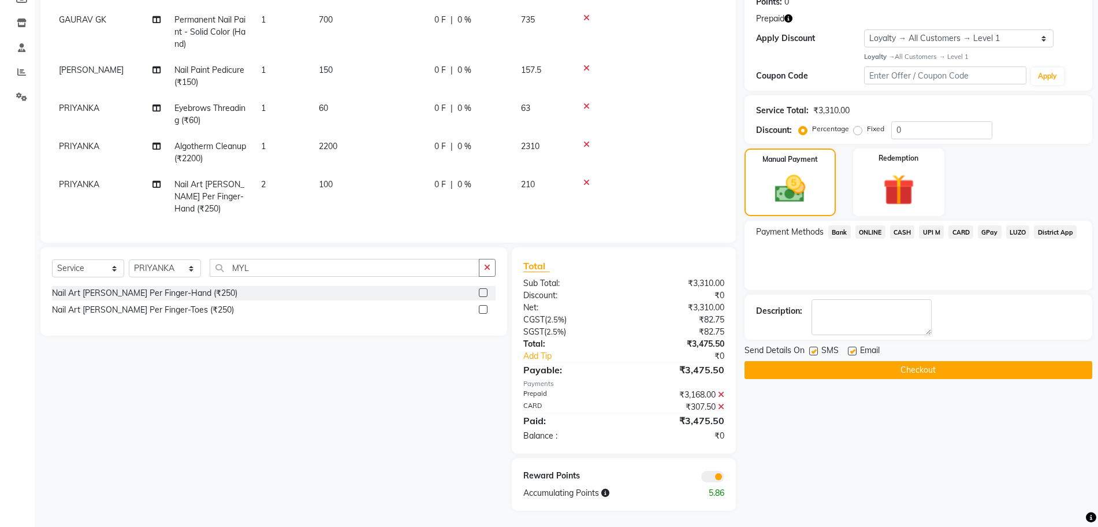 This screenshot has height=527, width=1098. What do you see at coordinates (569, 307) in the screenshot?
I see `div: Net:` at bounding box center [569, 307].